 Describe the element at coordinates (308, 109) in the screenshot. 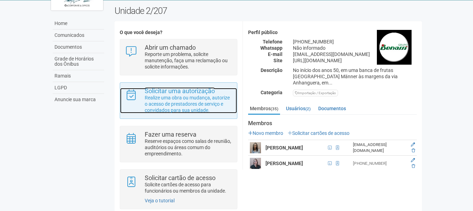

I see `small: (2)` at that location.